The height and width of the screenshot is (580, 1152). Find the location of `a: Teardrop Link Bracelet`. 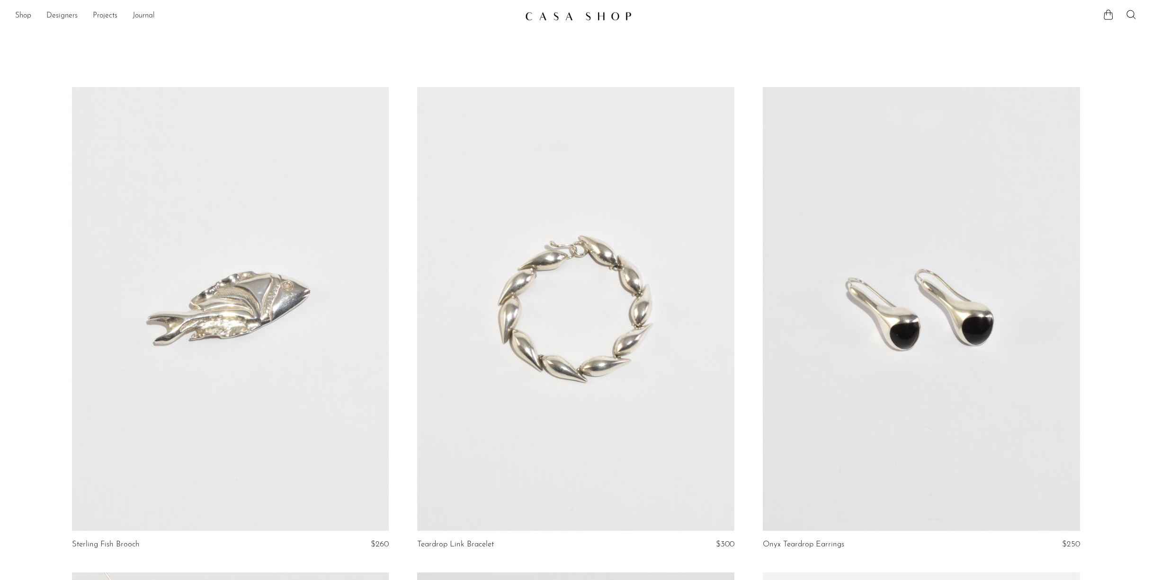

a: Teardrop Link Bracelet is located at coordinates (455, 545).